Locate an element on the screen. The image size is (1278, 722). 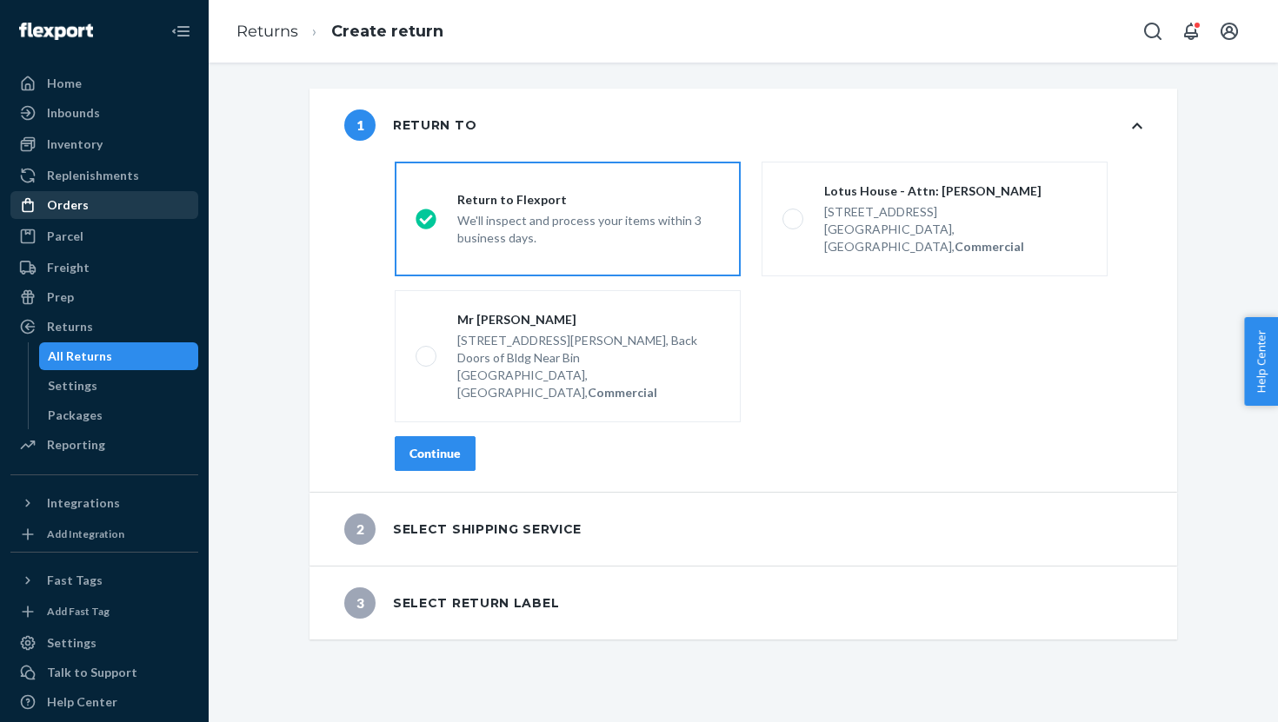
a: Inbounds is located at coordinates (104, 113).